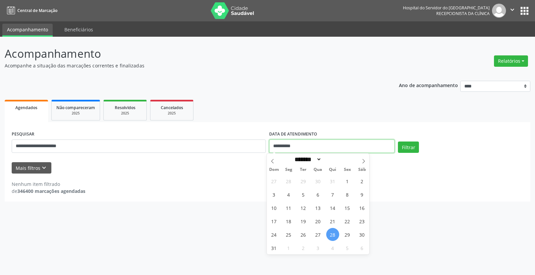 The height and width of the screenshot is (275, 535). I want to click on a: Central de Marcação, so click(31, 10).